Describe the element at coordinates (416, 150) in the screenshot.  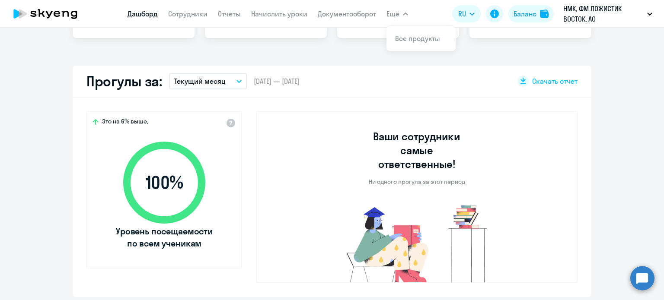
I see `h3: Ваши сотрудники самые ответственные!` at that location.